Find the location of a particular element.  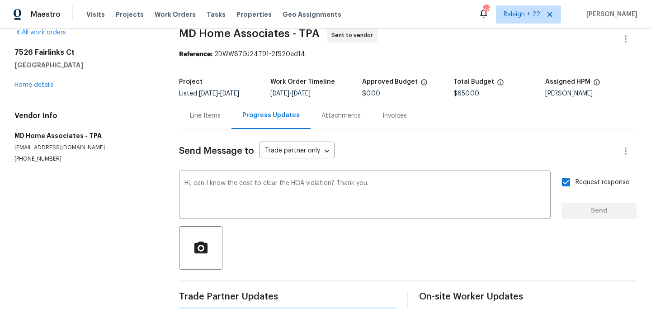

h5: Assigned HPM is located at coordinates (568, 82).